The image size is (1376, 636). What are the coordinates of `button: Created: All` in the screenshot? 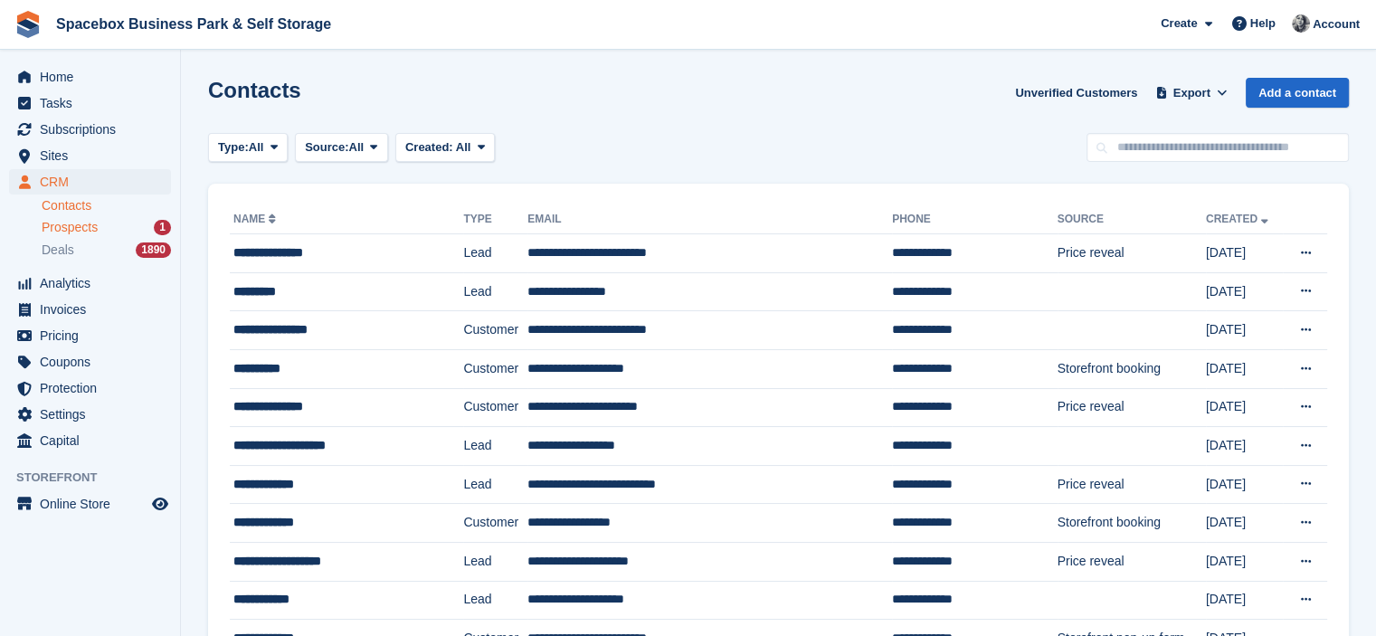 It's located at (445, 147).